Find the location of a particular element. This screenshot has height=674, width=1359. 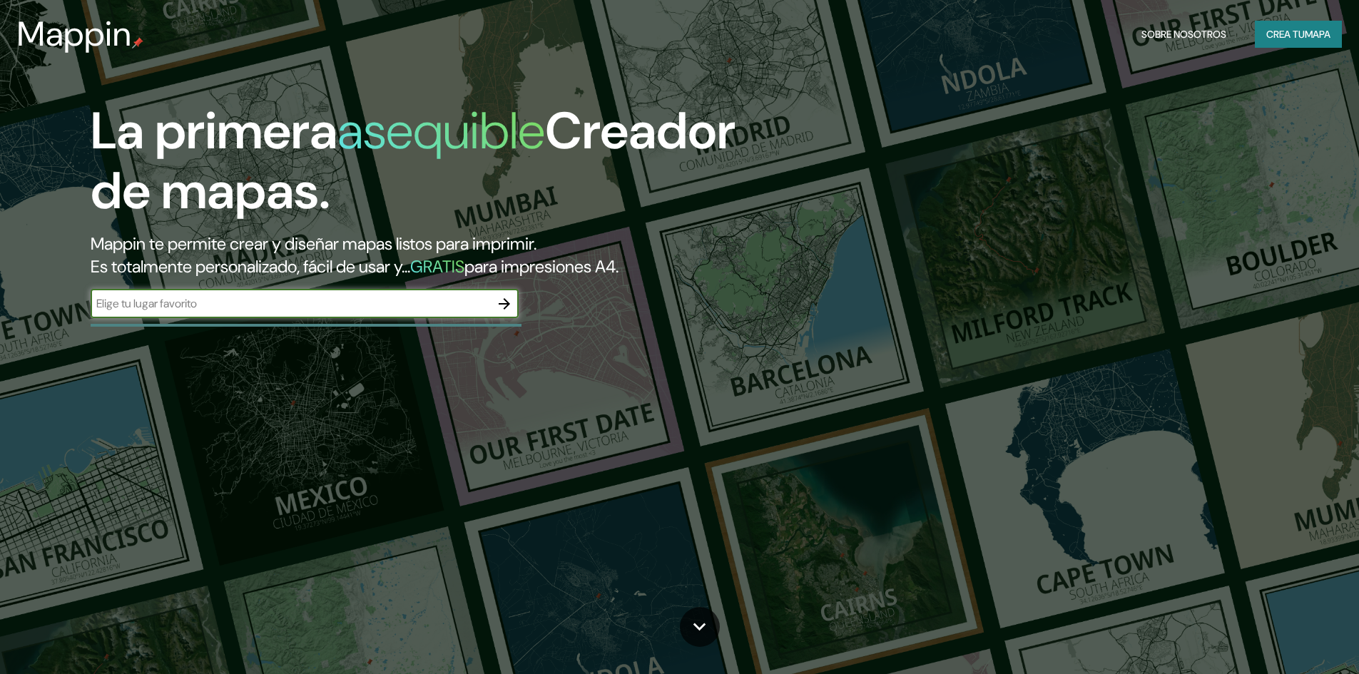

input: Elige tu lugar favorito is located at coordinates (290, 303).